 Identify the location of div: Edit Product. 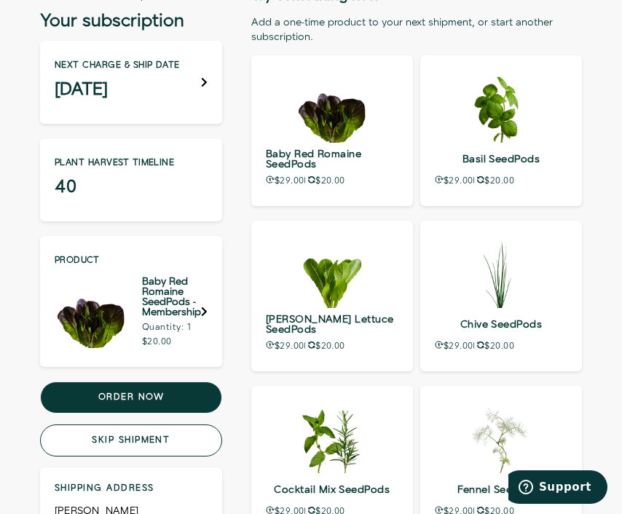
(131, 302).